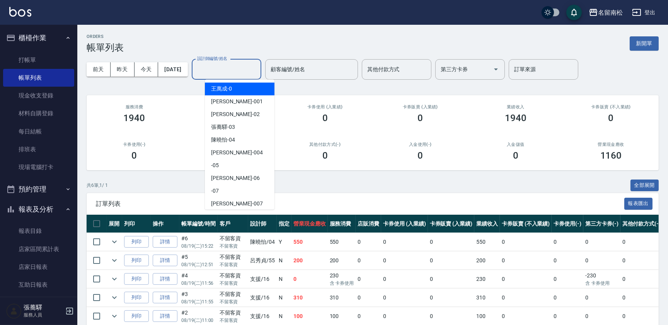 The image size is (668, 325). What do you see at coordinates (105, 36) in the screenshot?
I see `h2: ORDERS` at bounding box center [105, 36].